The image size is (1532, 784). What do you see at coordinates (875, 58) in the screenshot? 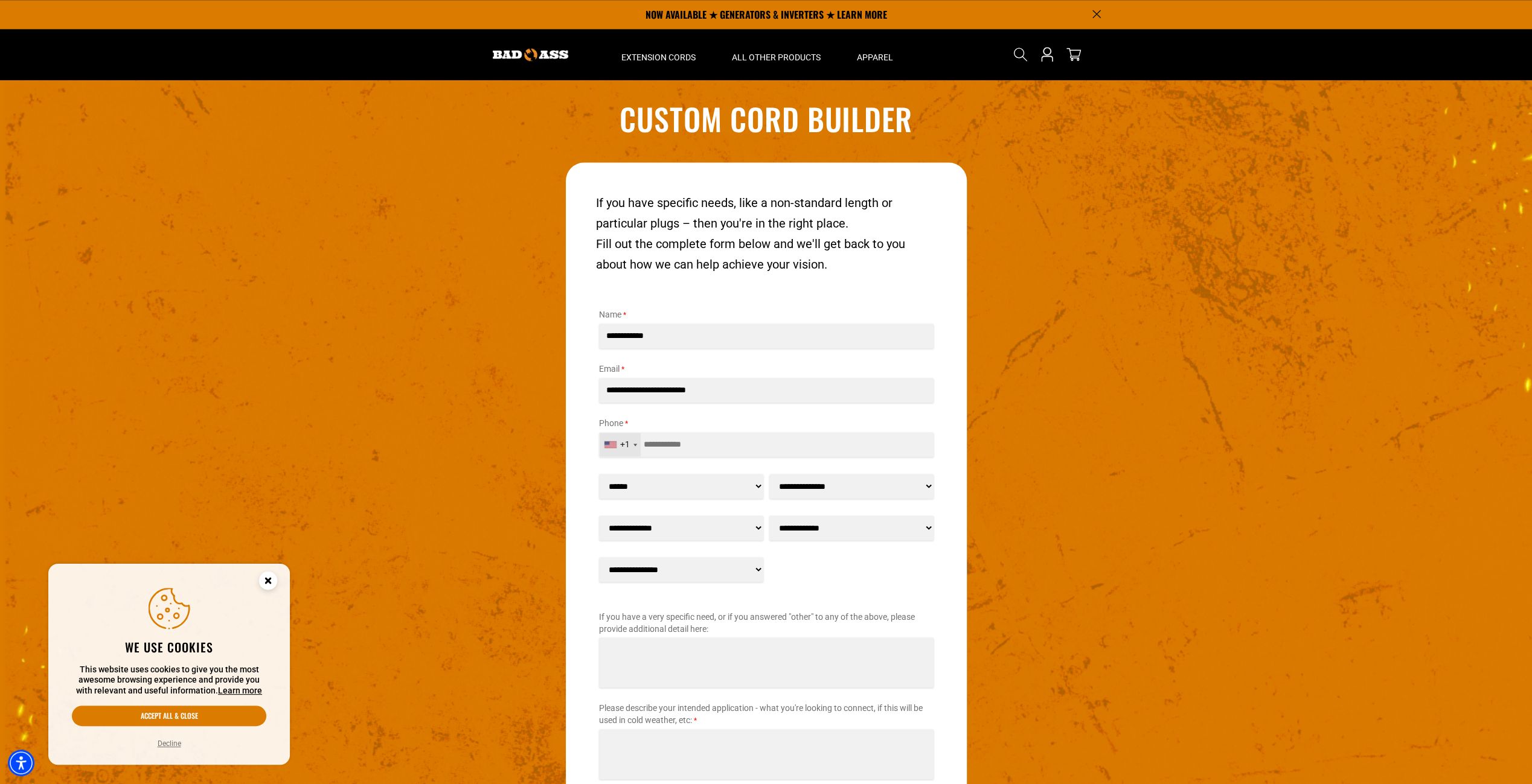
I see `span: Apparel` at bounding box center [875, 58].